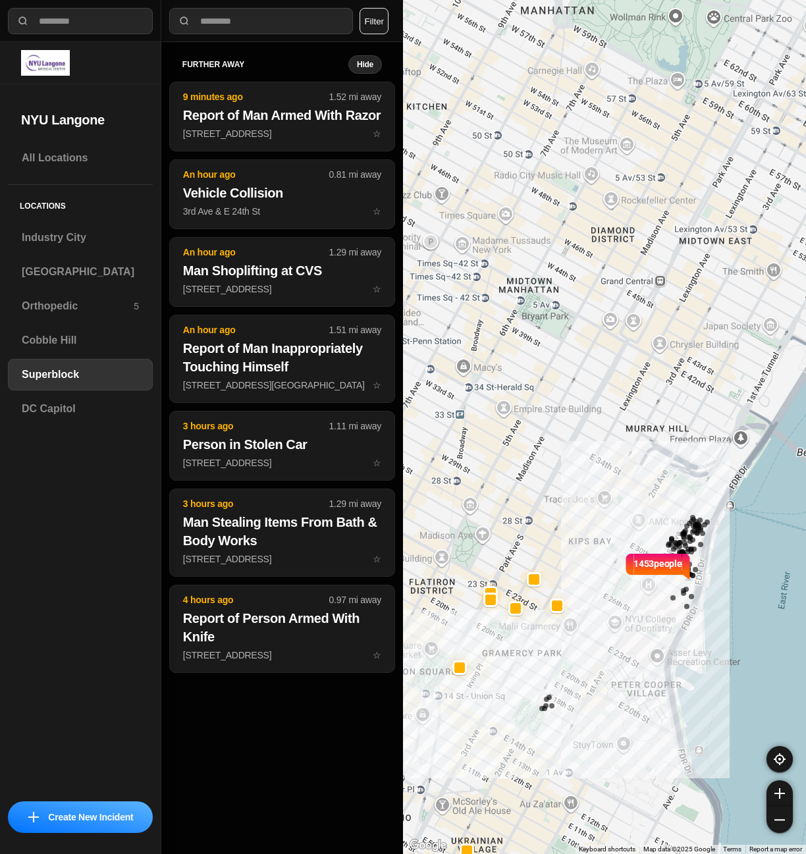 The image size is (806, 854). What do you see at coordinates (355, 174) in the screenshot?
I see `p: 0.81 mi away` at bounding box center [355, 174].